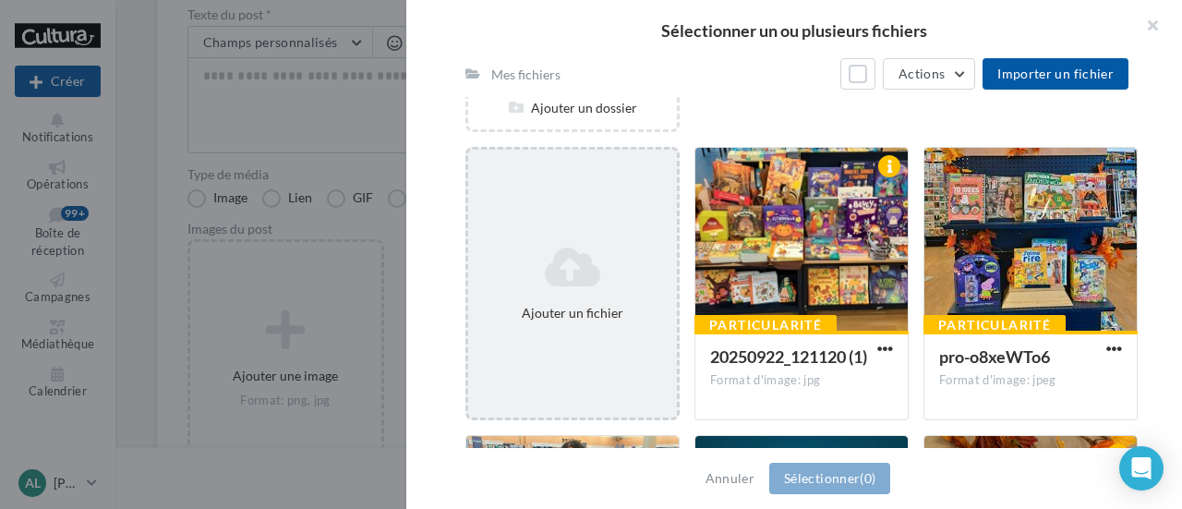  Describe the element at coordinates (526, 75) in the screenshot. I see `div: Mes fichiers` at that location.